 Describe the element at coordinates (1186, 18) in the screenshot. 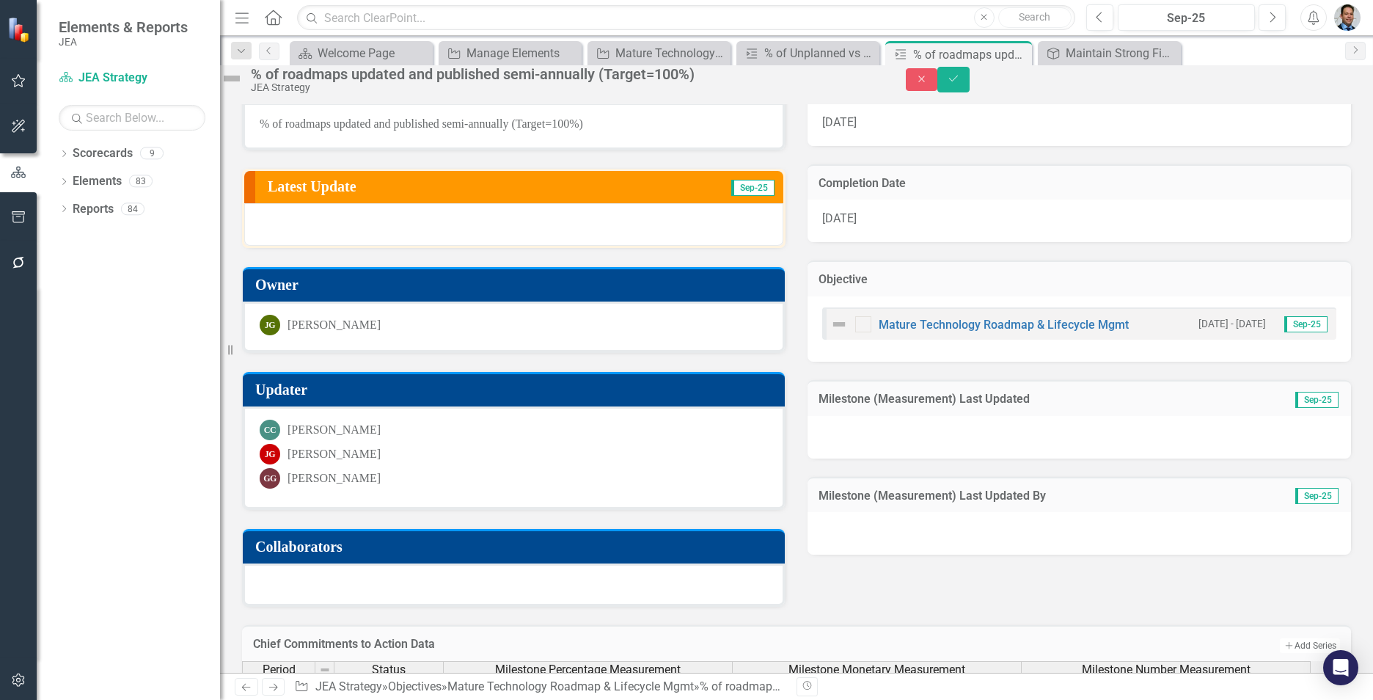

I see `div: Sep-25` at that location.